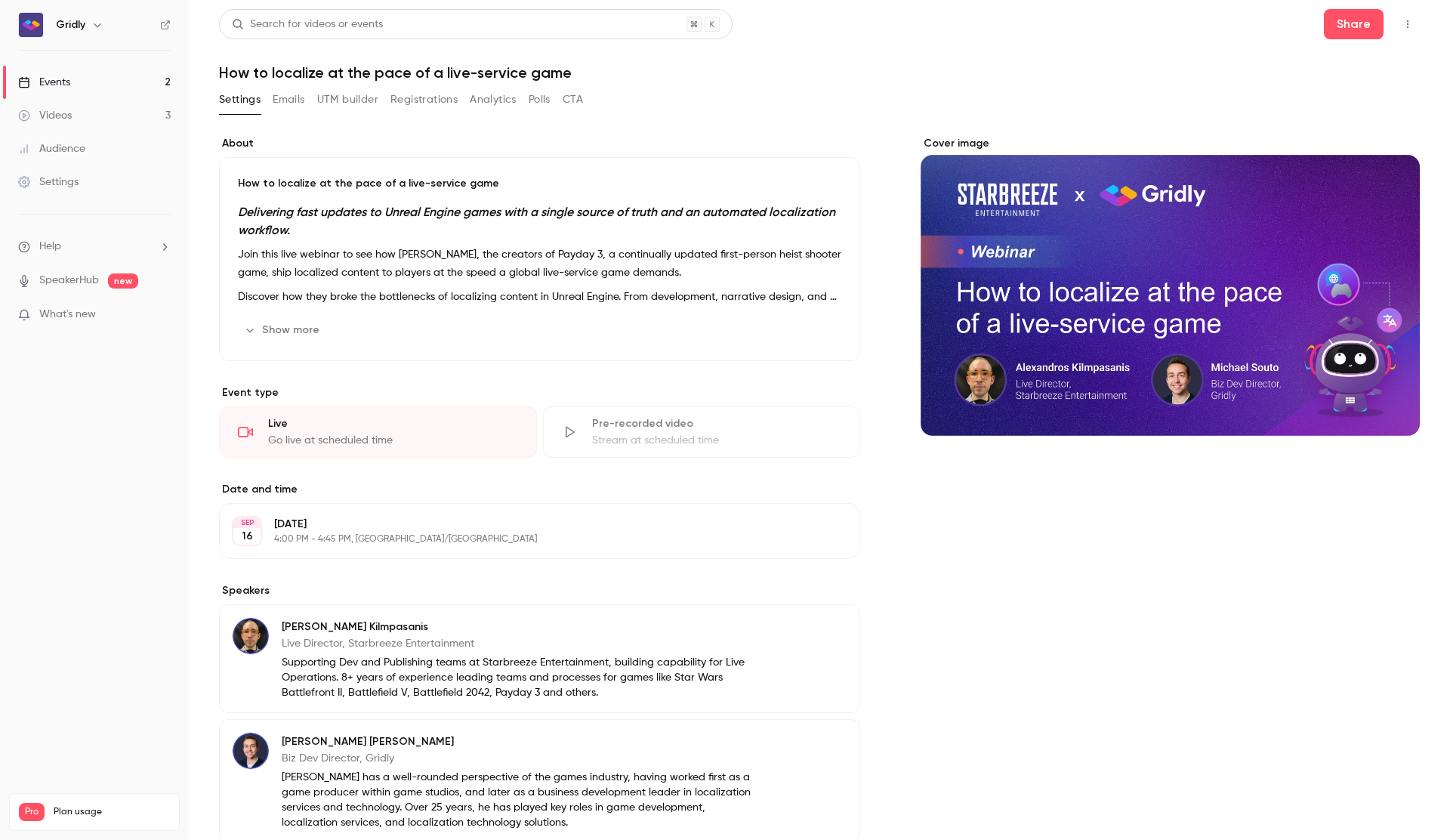 The width and height of the screenshot is (1450, 840). What do you see at coordinates (539, 99) in the screenshot?
I see `button: Polls` at bounding box center [539, 99].